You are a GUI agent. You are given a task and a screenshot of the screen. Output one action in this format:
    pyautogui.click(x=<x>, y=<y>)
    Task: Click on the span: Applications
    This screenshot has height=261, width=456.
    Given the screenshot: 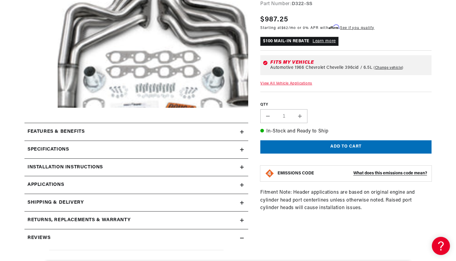 What is the action you would take?
    pyautogui.click(x=46, y=185)
    